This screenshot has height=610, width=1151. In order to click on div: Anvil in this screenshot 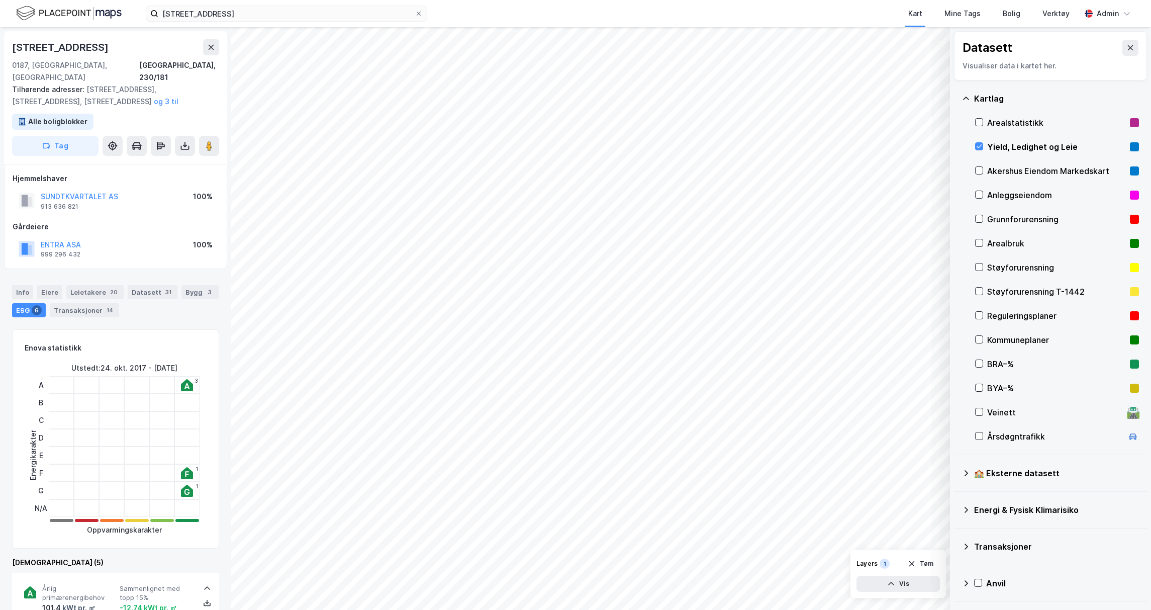, I will do `click(1063, 583)`.